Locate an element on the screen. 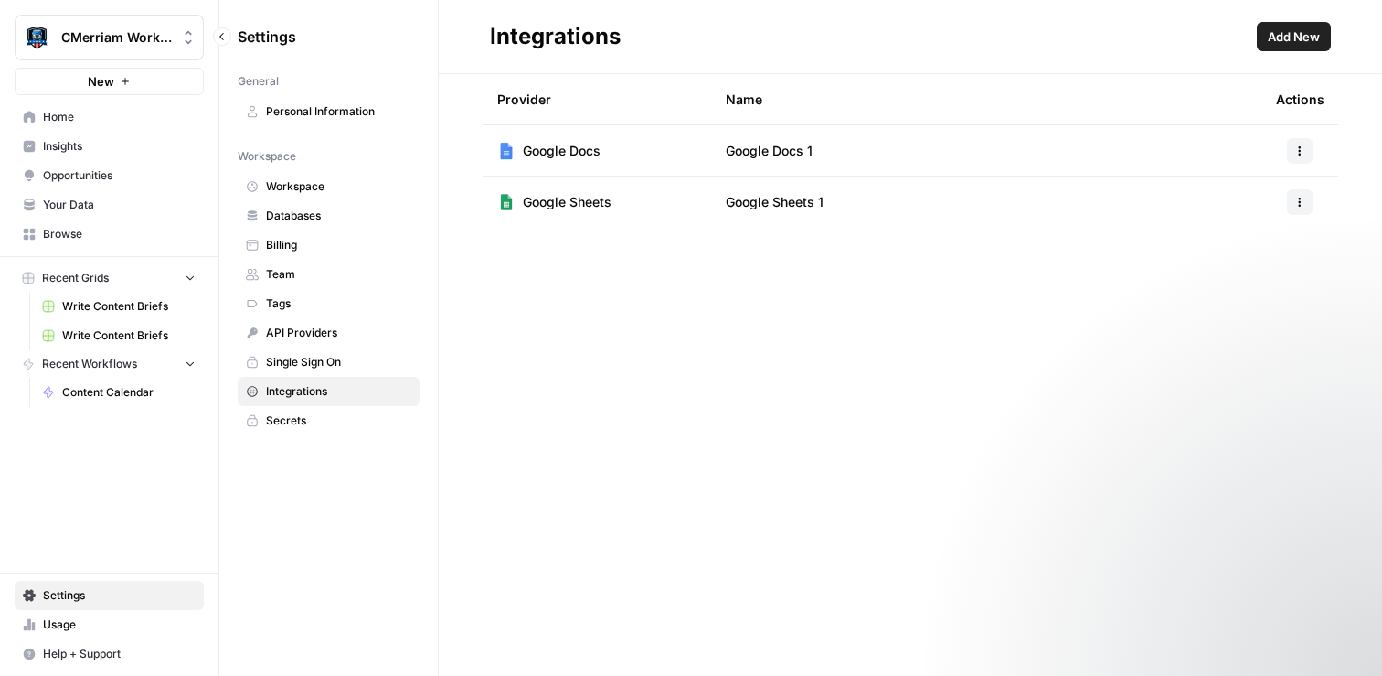 The height and width of the screenshot is (676, 1382). span: Browse is located at coordinates (119, 234).